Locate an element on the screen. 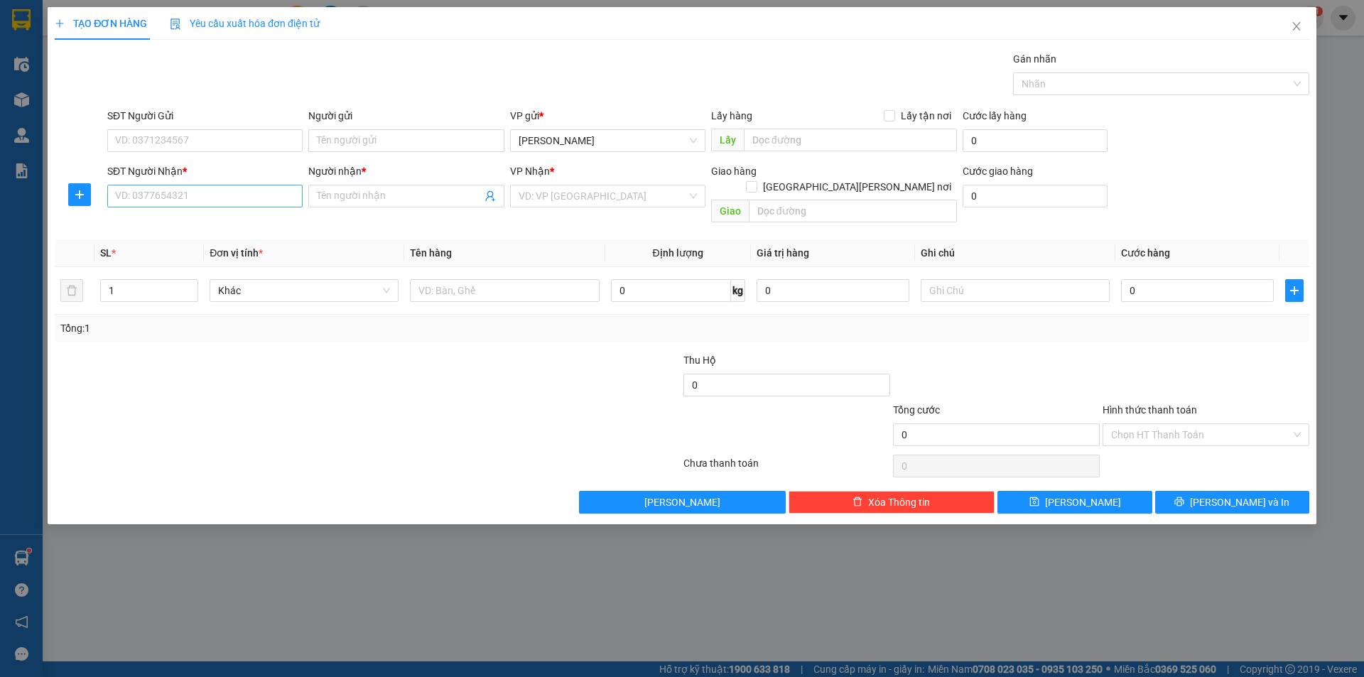  input: VD: Bàn, Ghế is located at coordinates (504, 291).